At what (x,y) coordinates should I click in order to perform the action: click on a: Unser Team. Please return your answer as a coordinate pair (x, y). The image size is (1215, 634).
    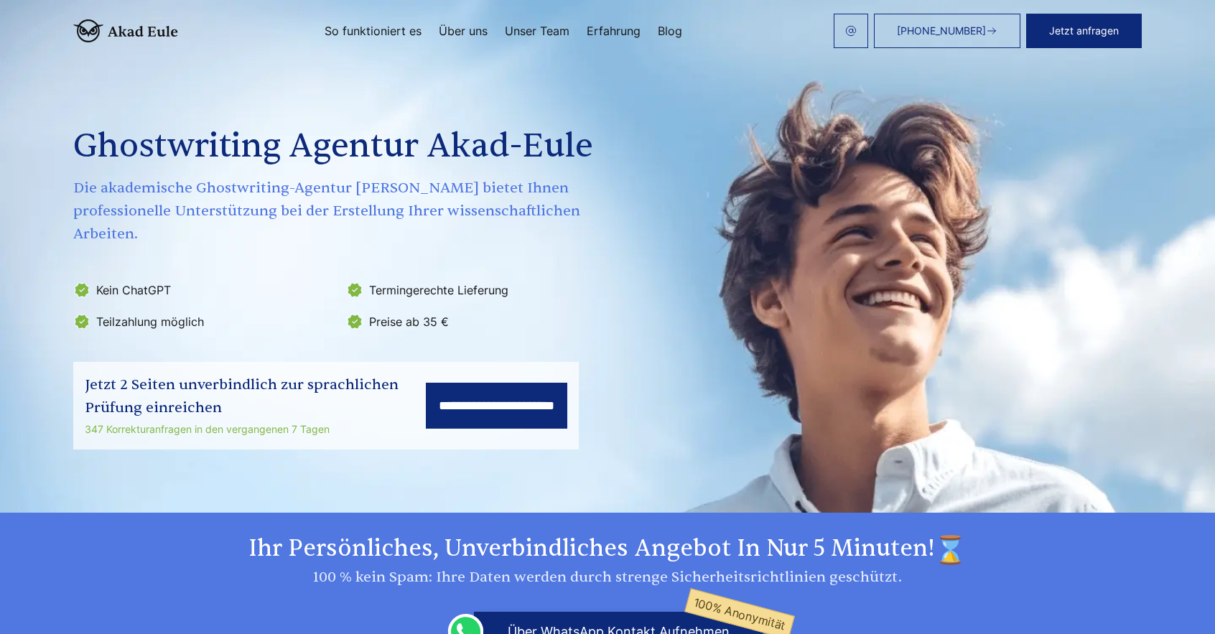
    Looking at the image, I should click on (537, 31).